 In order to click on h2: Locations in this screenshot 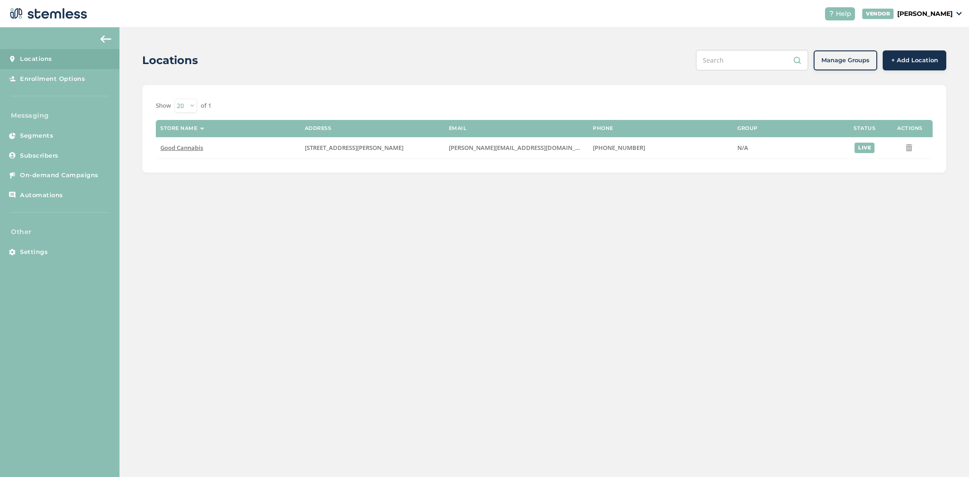, I will do `click(170, 60)`.